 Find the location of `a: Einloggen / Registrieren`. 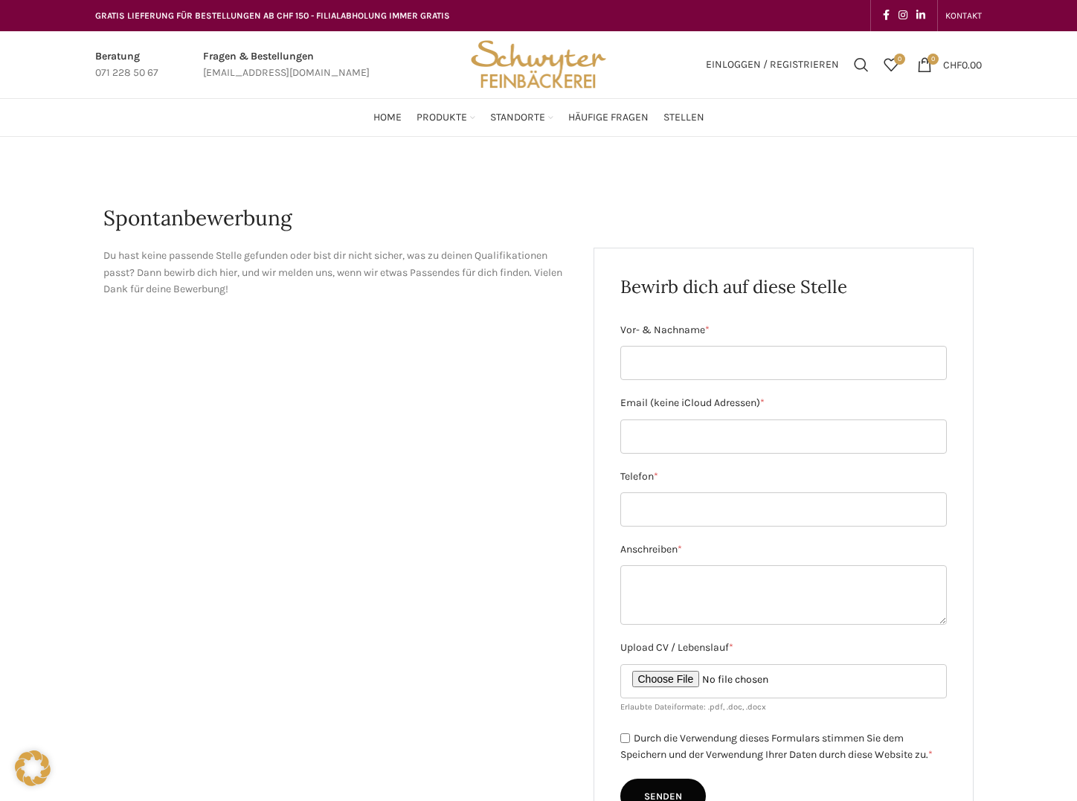

a: Einloggen / Registrieren is located at coordinates (772, 65).